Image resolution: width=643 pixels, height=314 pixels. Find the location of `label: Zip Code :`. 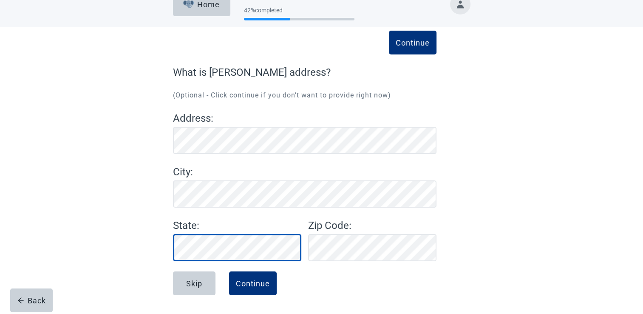

label: Zip Code : is located at coordinates (372, 225).